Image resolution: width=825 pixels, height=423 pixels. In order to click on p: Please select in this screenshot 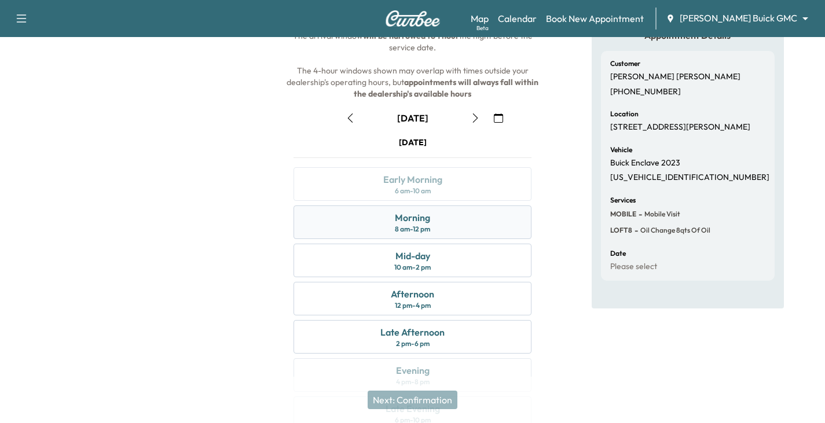, I will do `click(633, 267)`.